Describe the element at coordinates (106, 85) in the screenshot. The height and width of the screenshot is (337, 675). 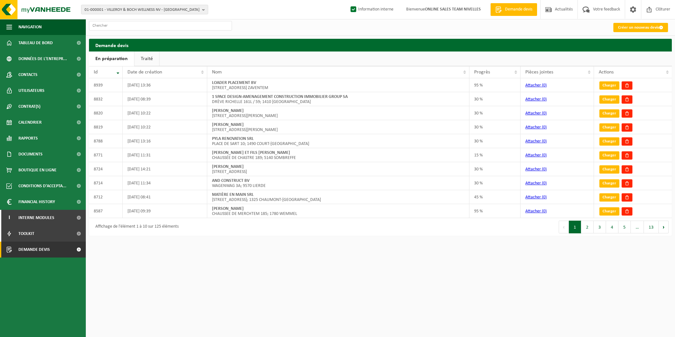
I see `td: 8939` at that location.